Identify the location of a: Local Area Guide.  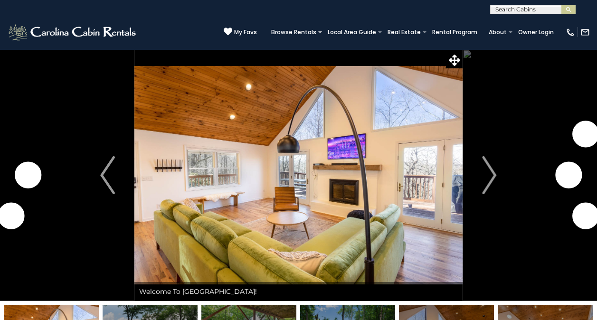
(352, 32).